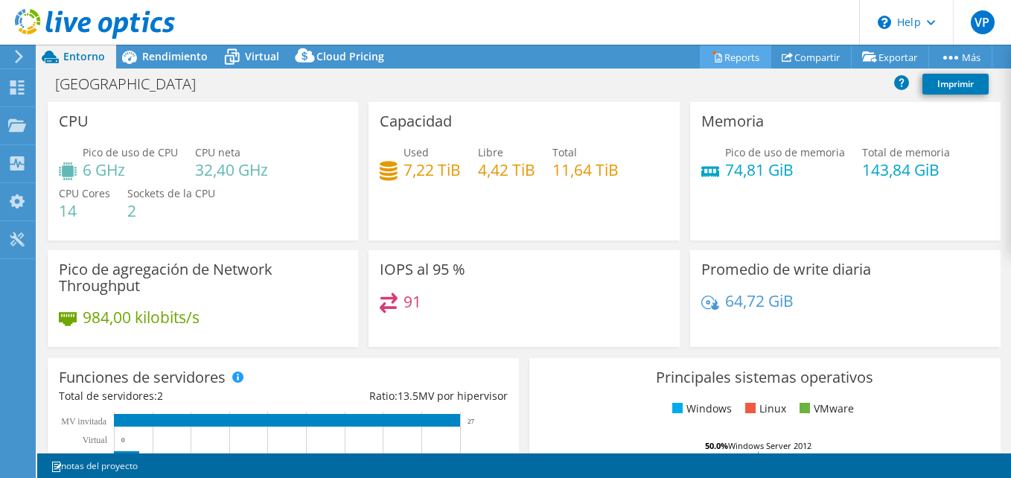  Describe the element at coordinates (395, 396) in the screenshot. I see `div: Ratio: MV por hipervisor` at that location.